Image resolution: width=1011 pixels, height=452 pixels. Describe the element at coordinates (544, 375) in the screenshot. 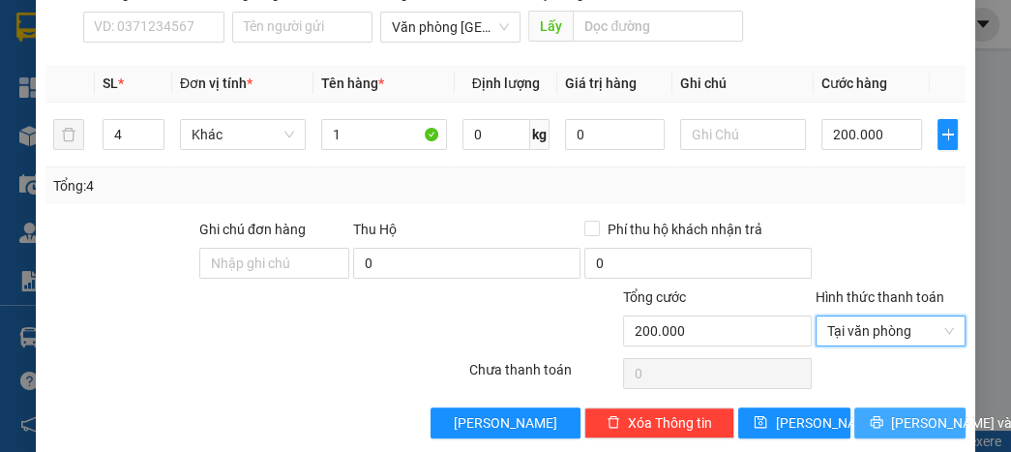

I see `div: Chưa thanh toán` at that location.